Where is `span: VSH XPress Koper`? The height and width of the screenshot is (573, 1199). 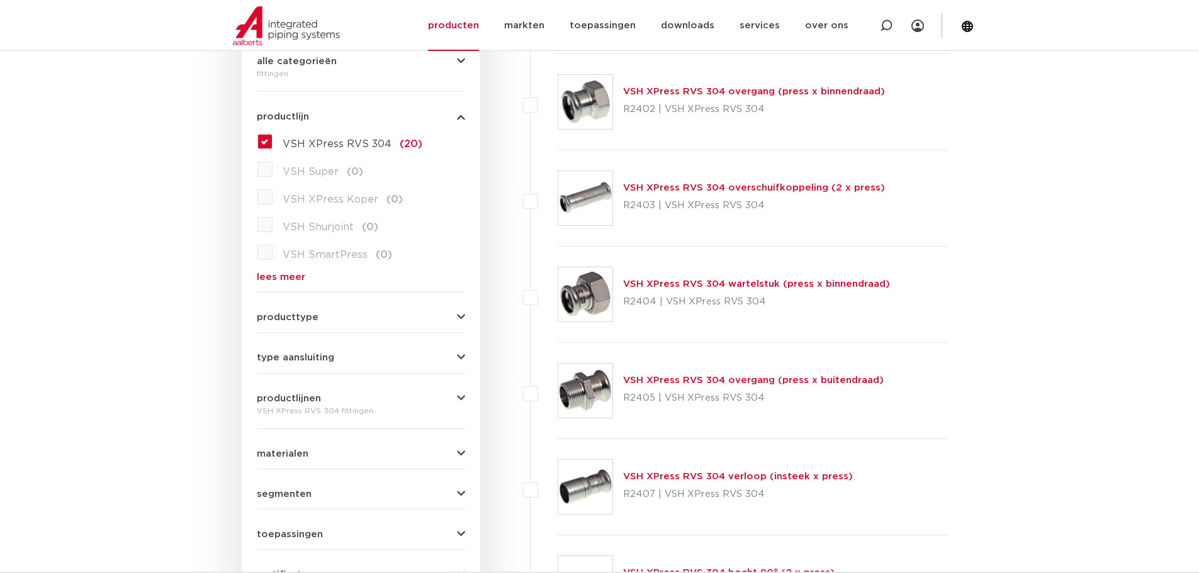 span: VSH XPress Koper is located at coordinates (330, 200).